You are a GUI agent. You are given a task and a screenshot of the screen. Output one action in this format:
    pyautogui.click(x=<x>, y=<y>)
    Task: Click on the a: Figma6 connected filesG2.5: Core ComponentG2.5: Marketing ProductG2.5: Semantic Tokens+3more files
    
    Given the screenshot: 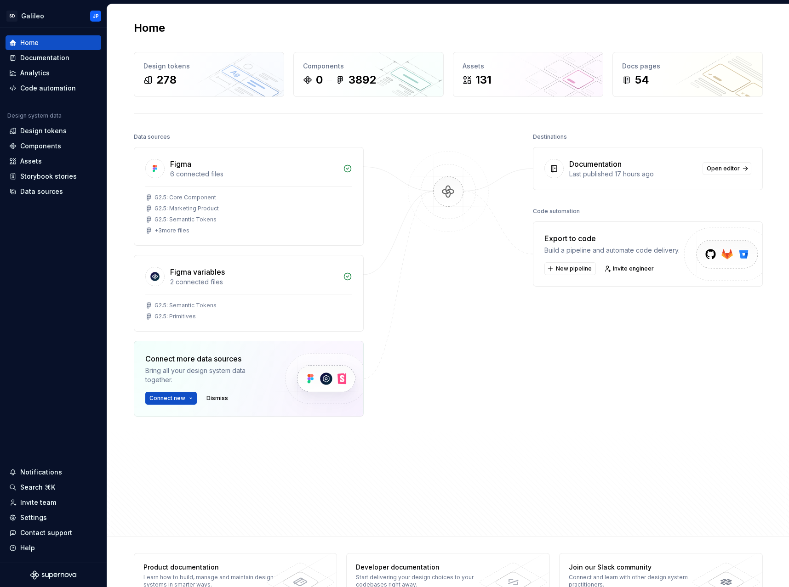 What is the action you would take?
    pyautogui.click(x=249, y=196)
    